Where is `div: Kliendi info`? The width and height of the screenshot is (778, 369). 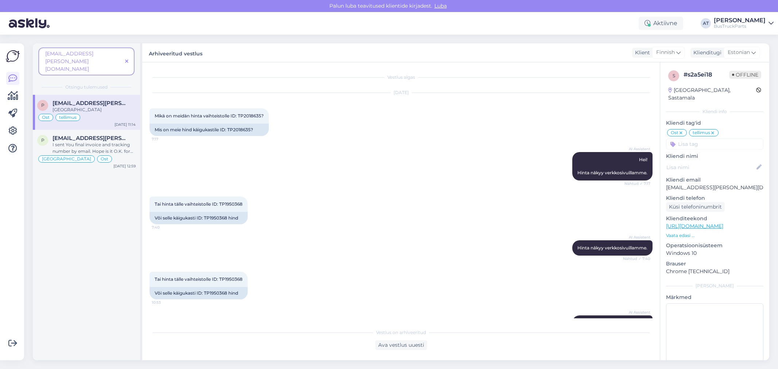
div: Kliendi info is located at coordinates (714, 112).